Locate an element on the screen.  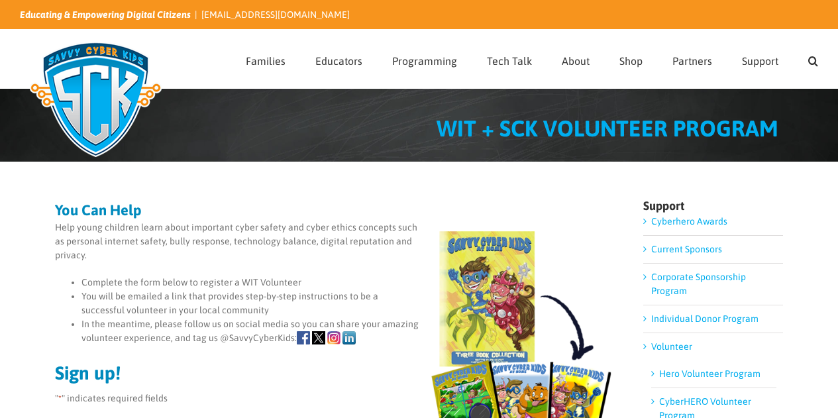
p: Help young children learn about important cyber safety and cyber ethics concepts such as personal... is located at coordinates (334, 241).